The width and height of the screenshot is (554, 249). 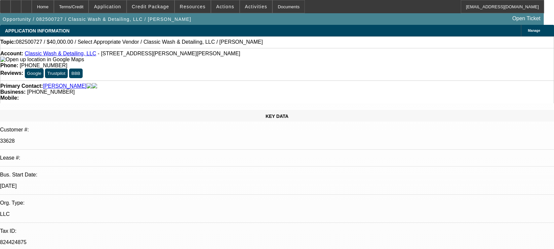 What do you see at coordinates (89, 86) in the screenshot?
I see `img: facebook-icon.png` at bounding box center [89, 86].